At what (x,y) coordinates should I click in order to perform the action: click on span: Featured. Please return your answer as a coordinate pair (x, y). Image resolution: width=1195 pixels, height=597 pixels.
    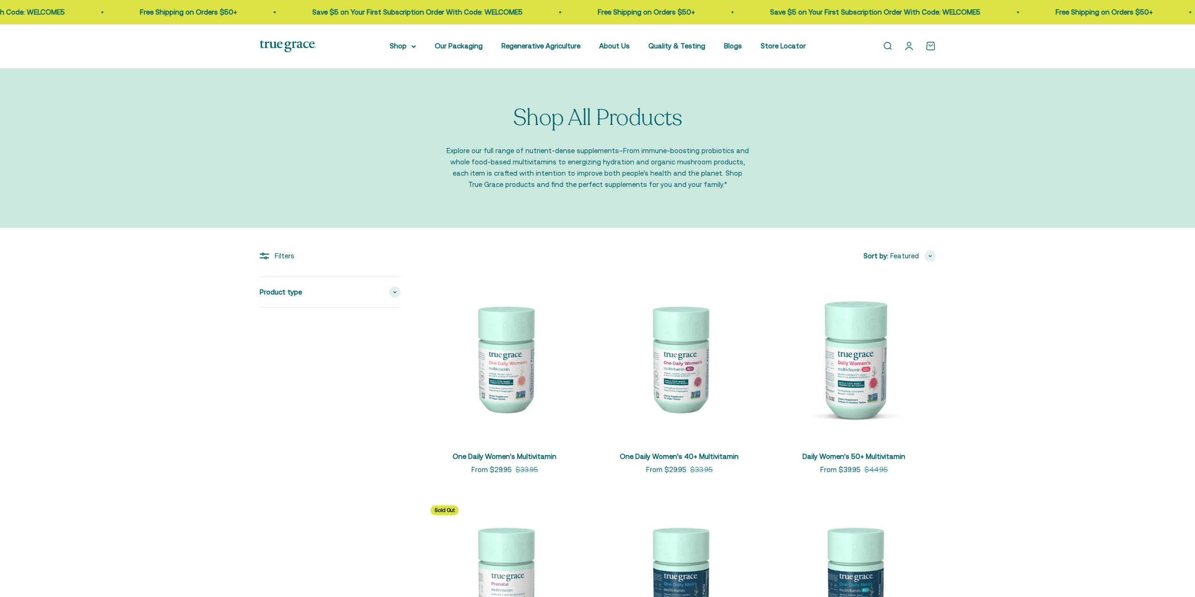
    Looking at the image, I should click on (904, 256).